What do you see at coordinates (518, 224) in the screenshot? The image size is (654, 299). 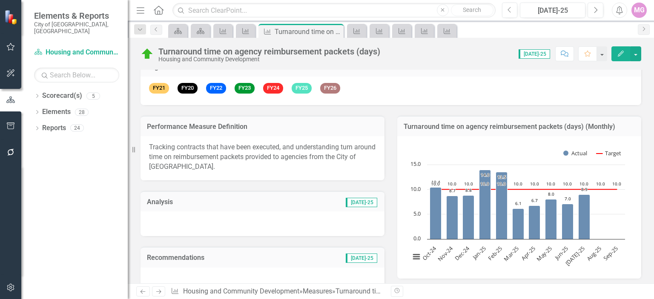 I see `path: Mar-25, 6.1. Actual.` at bounding box center [518, 224].